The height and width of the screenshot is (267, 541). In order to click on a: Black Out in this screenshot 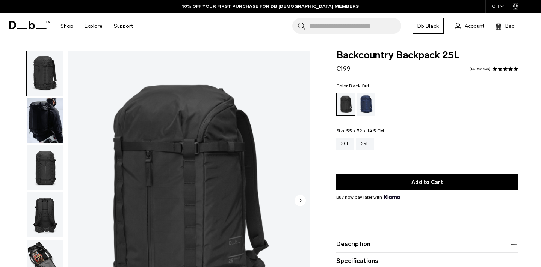, I will do `click(346, 104)`.